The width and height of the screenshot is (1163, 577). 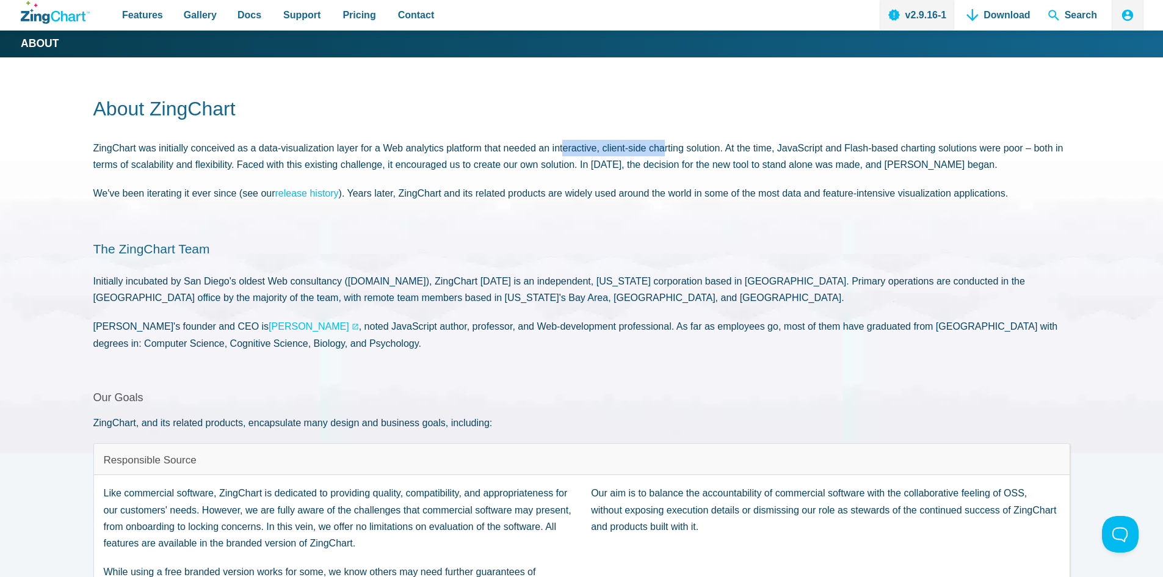 I want to click on span: Pricing, so click(x=359, y=15).